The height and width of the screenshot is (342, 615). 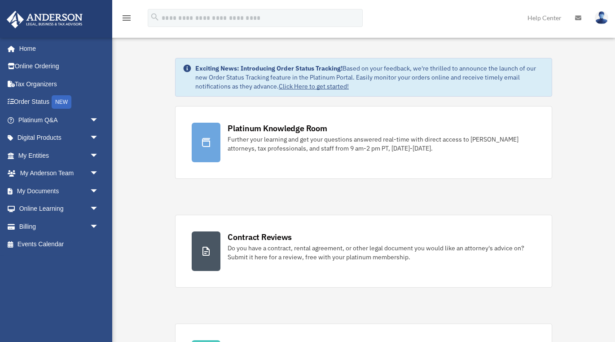 What do you see at coordinates (44, 19) in the screenshot?
I see `img: Anderson Advisors Platinum Portal` at bounding box center [44, 19].